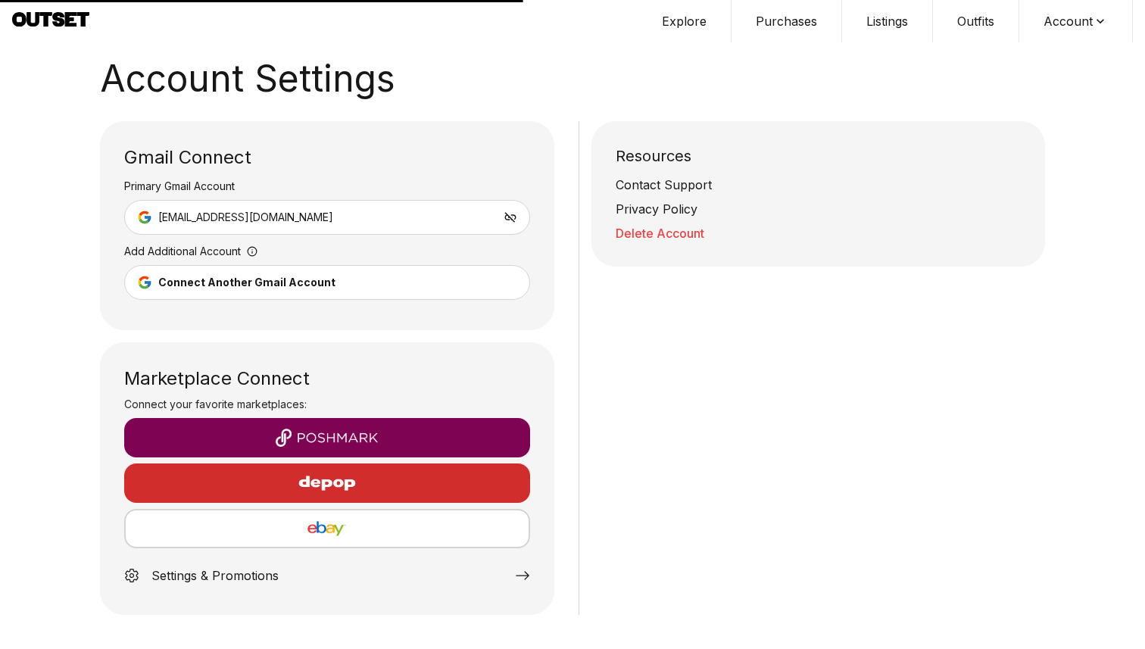 The image size is (1145, 649). Describe the element at coordinates (327, 483) in the screenshot. I see `img: Depop logo` at that location.